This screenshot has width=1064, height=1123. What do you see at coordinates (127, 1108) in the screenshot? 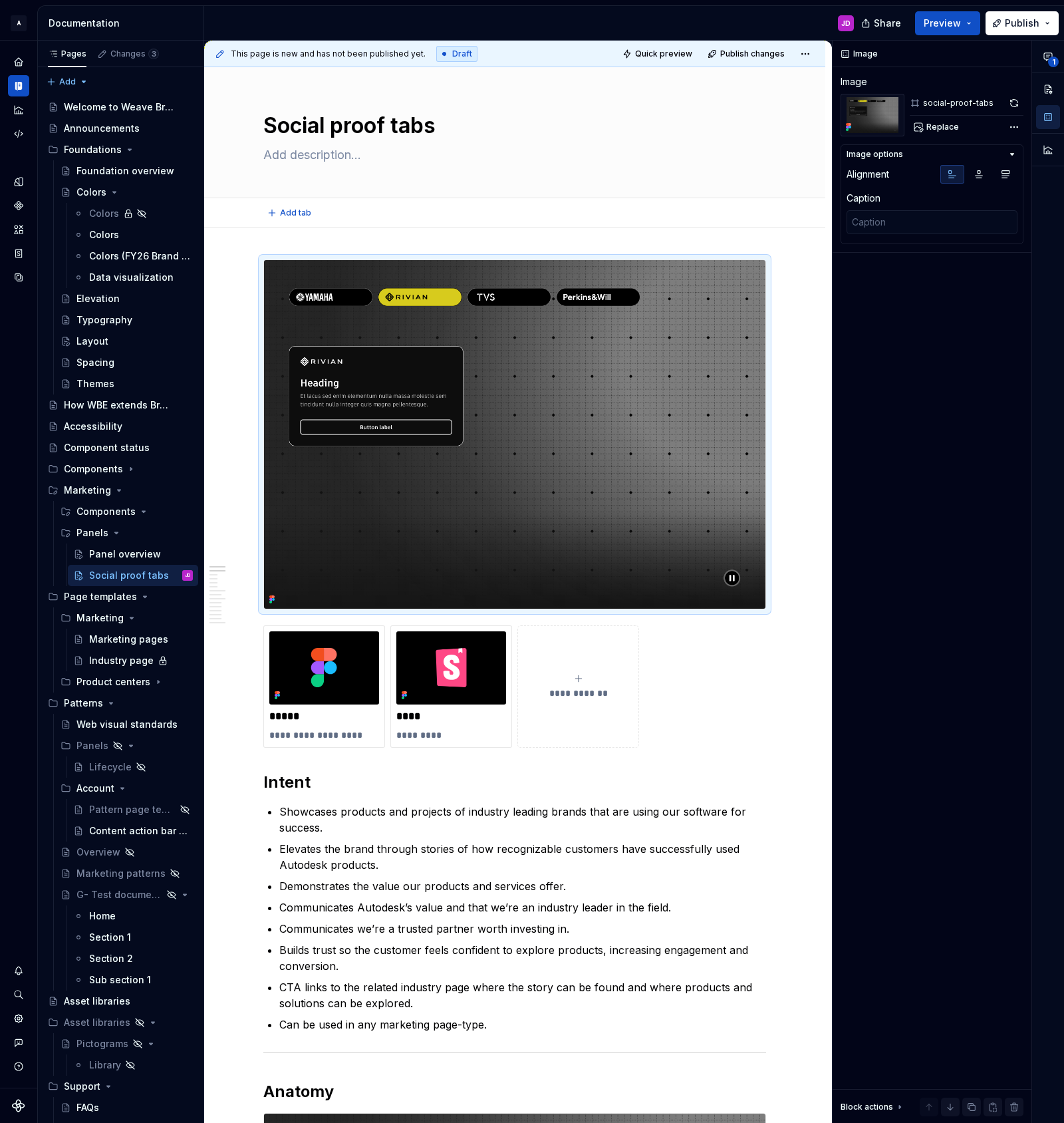
I see `a: FAQs` at bounding box center [127, 1108].